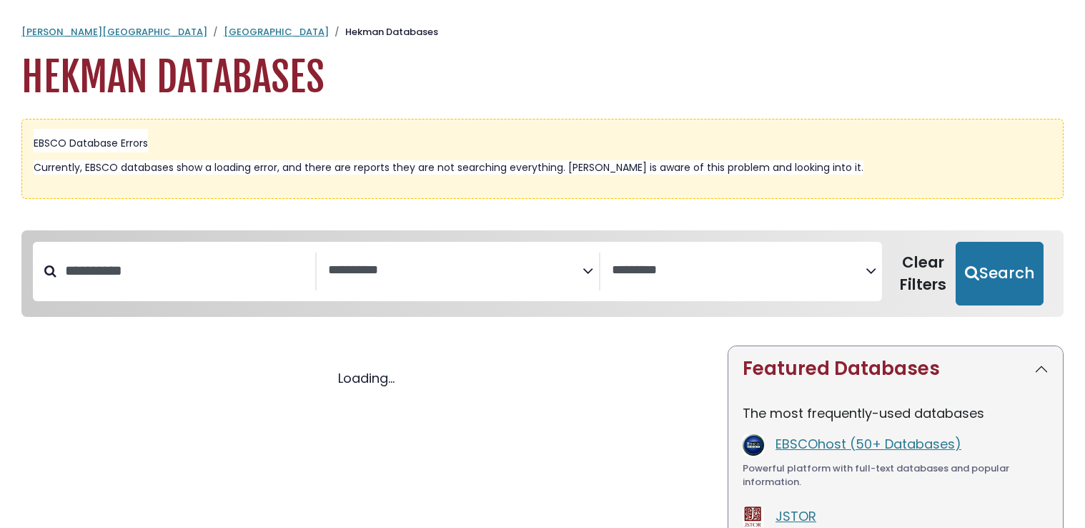  What do you see at coordinates (923, 274) in the screenshot?
I see `button: Clear Filters` at bounding box center [923, 274].